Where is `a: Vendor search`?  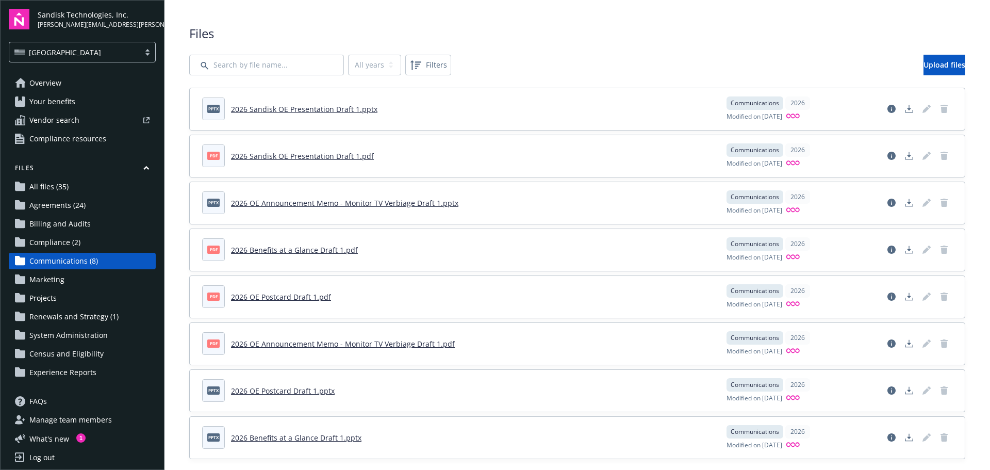
a: Vendor search is located at coordinates (82, 120).